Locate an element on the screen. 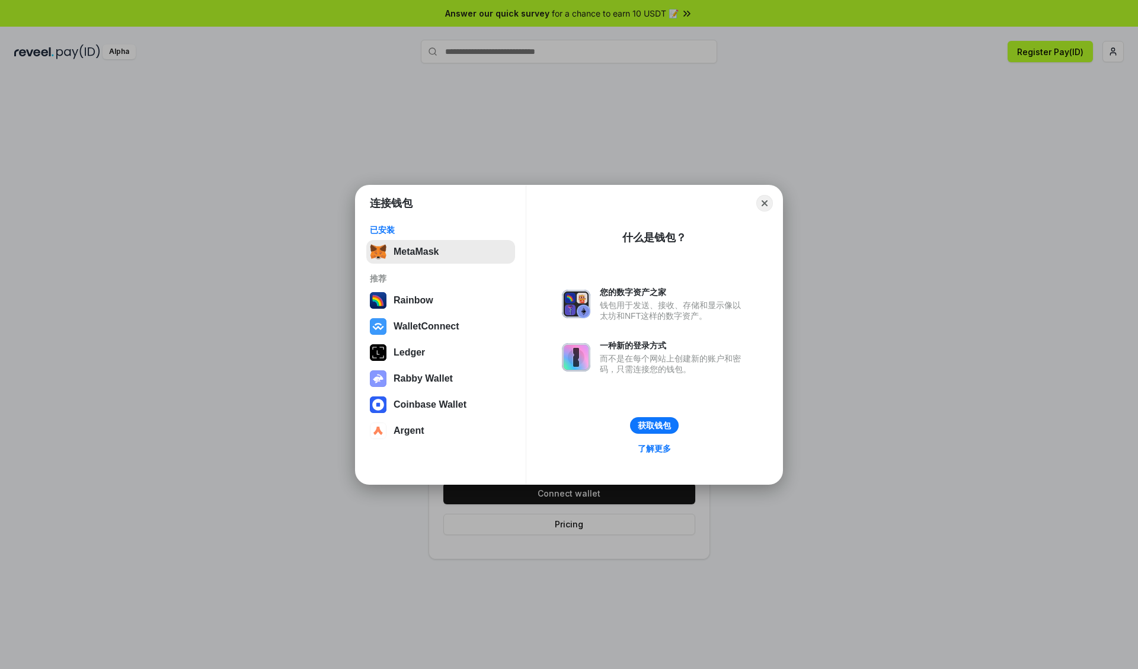 The image size is (1138, 669). button: Rainbow is located at coordinates (440, 301).